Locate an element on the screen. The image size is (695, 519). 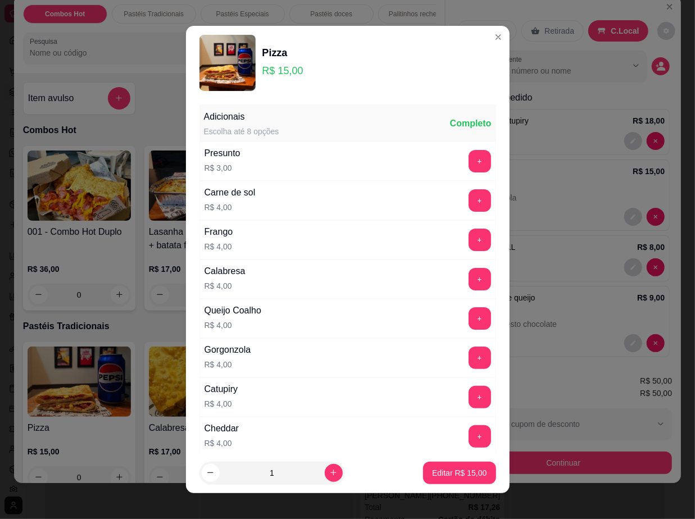
div: Gorgonzola is located at coordinates (227, 350).